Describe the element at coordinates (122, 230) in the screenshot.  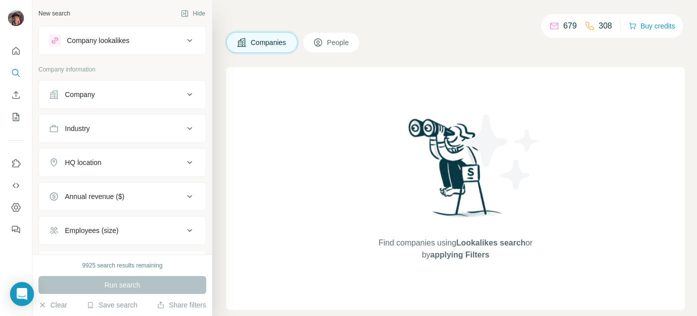
I see `button: Employees (size)` at that location.